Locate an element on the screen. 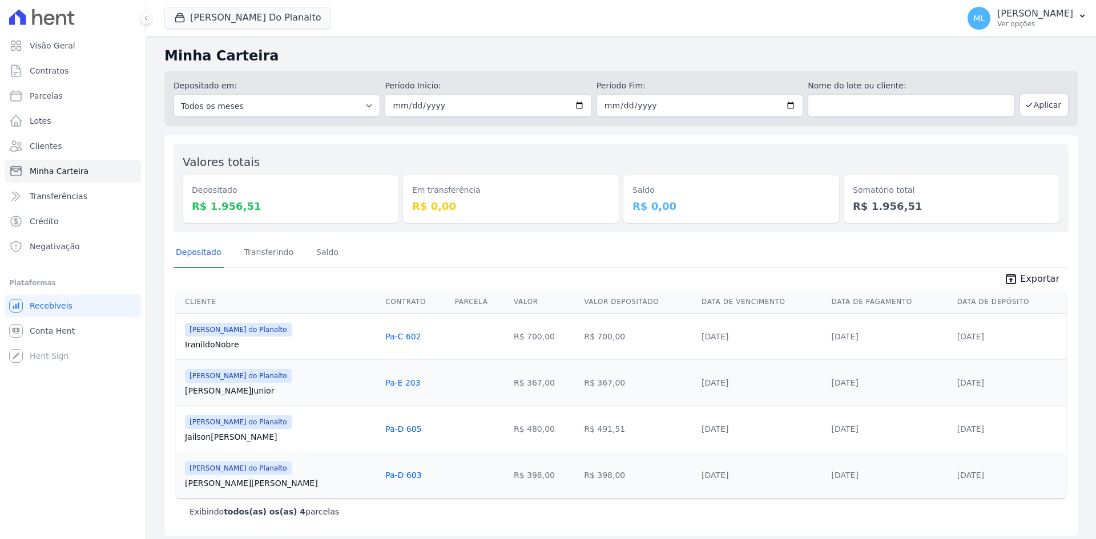 The image size is (1096, 539). a: IranildoNobre is located at coordinates (280, 345).